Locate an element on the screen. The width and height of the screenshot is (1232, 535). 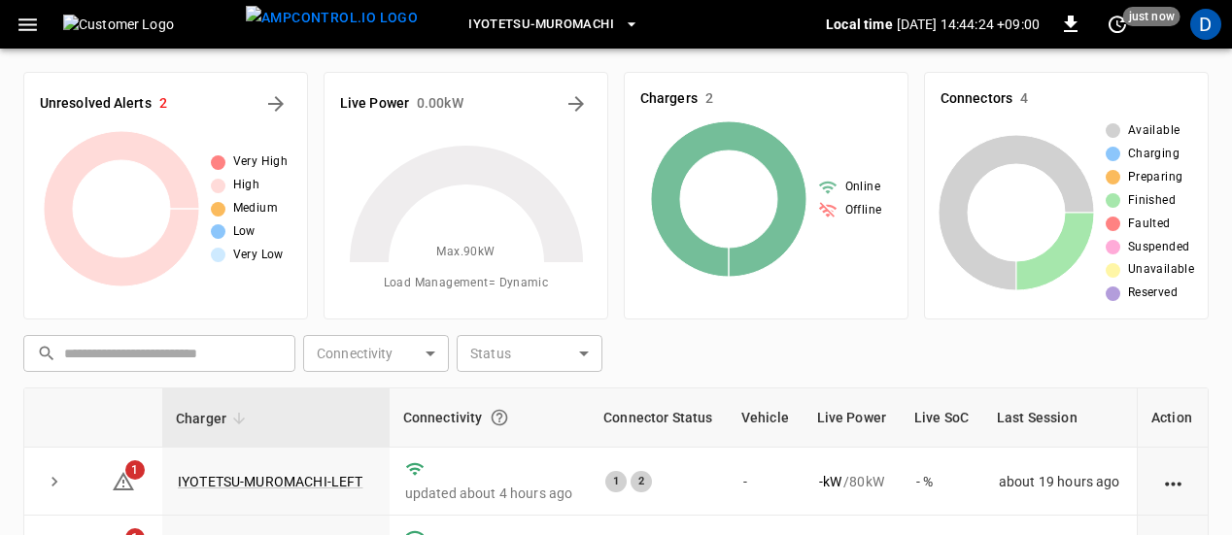
span: Iyotetsu-Muromachi is located at coordinates (541, 24).